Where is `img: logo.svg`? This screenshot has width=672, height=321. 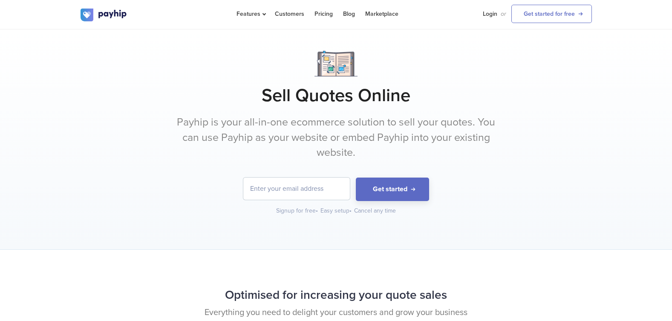
img: logo.svg is located at coordinates (104, 15).